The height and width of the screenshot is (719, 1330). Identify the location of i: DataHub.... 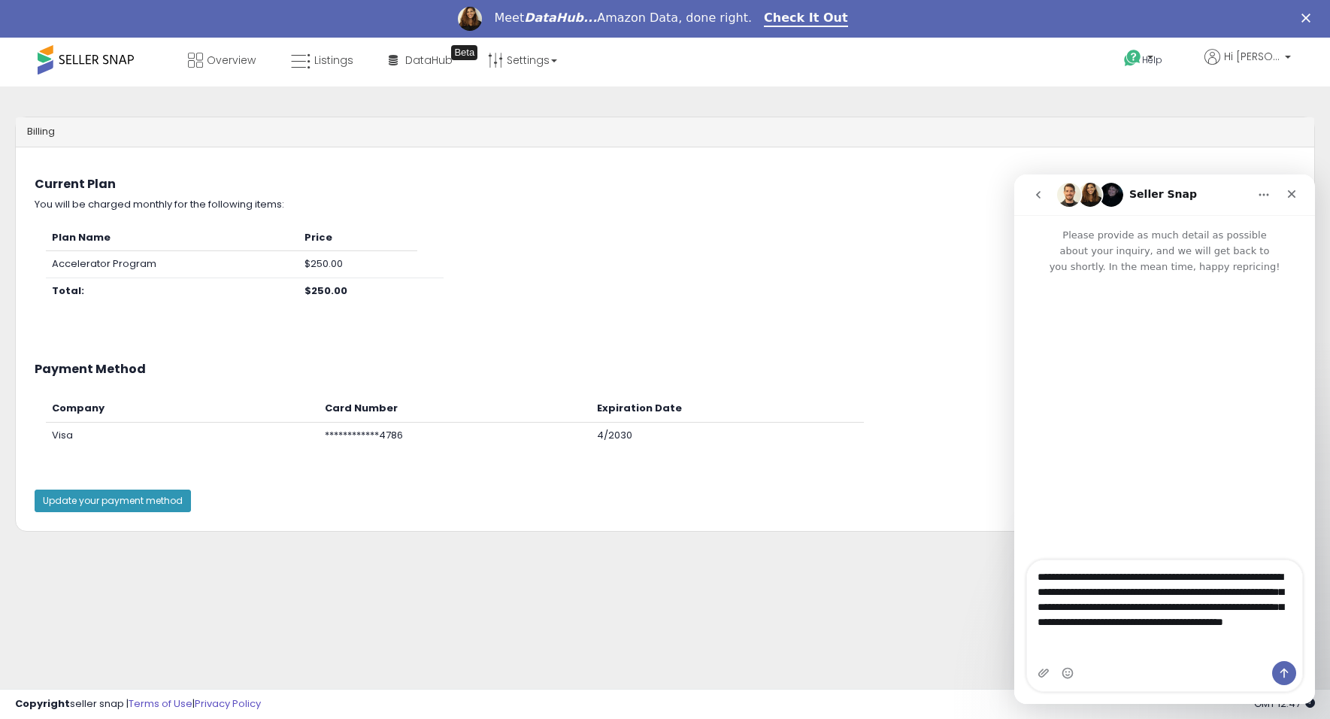
(560, 17).